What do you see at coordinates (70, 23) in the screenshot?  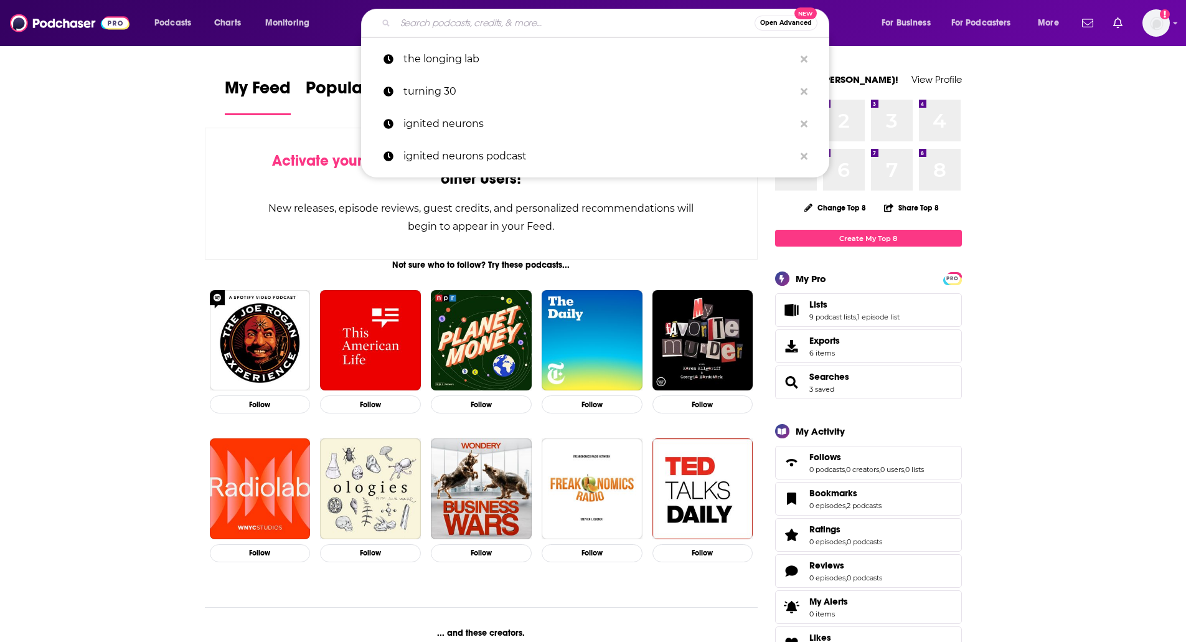 I see `a: Podchaser - Follow, Share and Rate Podcasts` at bounding box center [70, 23].